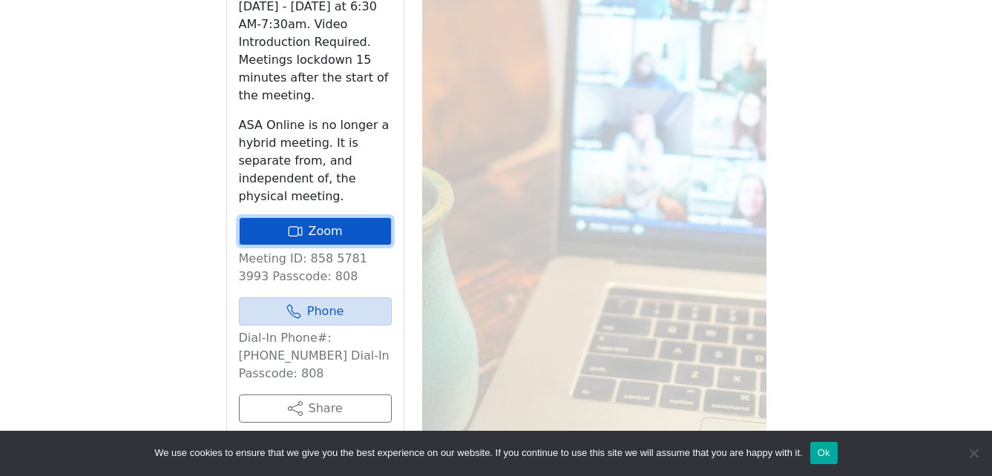  What do you see at coordinates (315, 312) in the screenshot?
I see `a: Phone` at bounding box center [315, 312].